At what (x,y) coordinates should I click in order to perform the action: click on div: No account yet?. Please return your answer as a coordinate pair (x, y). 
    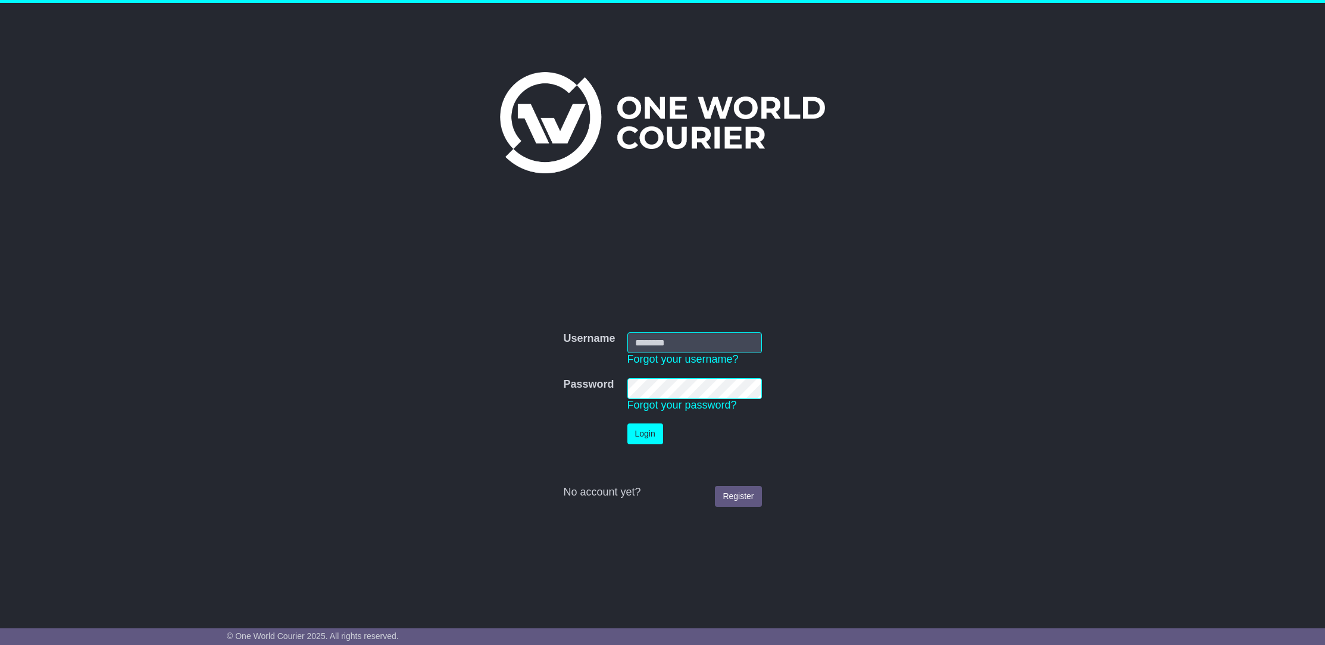
    Looking at the image, I should click on (662, 492).